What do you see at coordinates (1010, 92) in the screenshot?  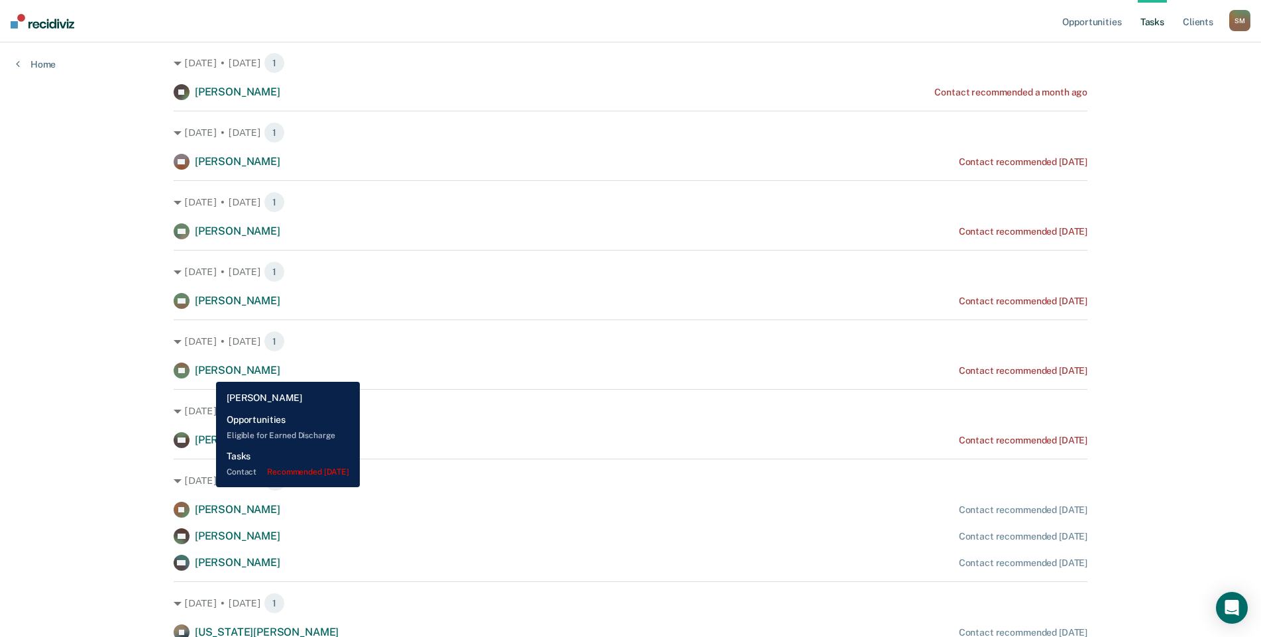 I see `div: Contact recommended a month ago` at bounding box center [1010, 92].